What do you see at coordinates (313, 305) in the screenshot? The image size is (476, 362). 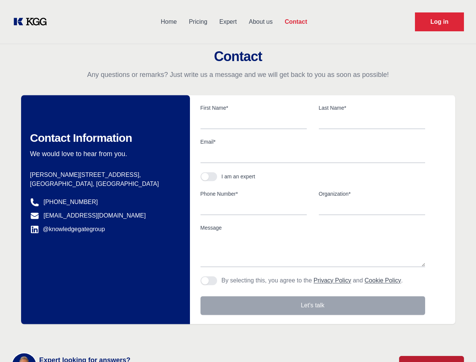 I see `button: Let's talk` at bounding box center [313, 305].